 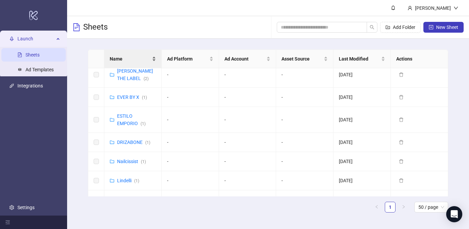 I want to click on button: New Sheet, so click(x=444, y=27).